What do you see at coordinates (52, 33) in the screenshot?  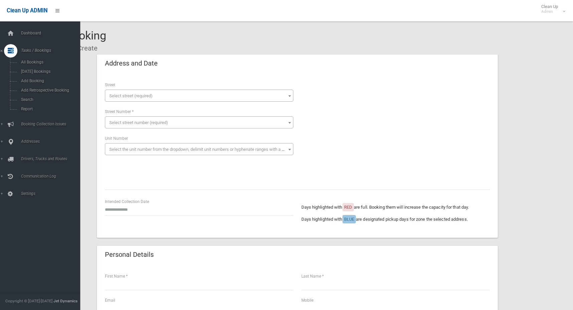 I see `span: Dashboard` at bounding box center [52, 33].